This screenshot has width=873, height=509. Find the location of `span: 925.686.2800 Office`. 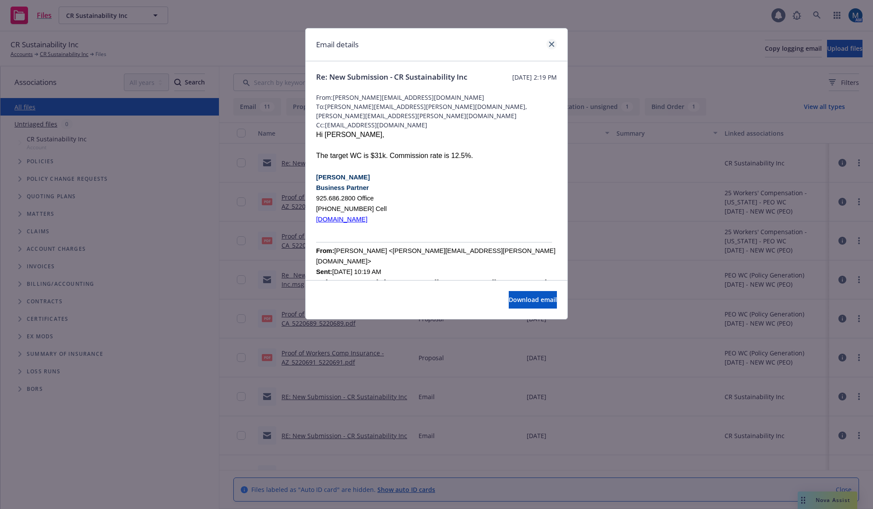

span: 925.686.2800 Office is located at coordinates (345, 198).